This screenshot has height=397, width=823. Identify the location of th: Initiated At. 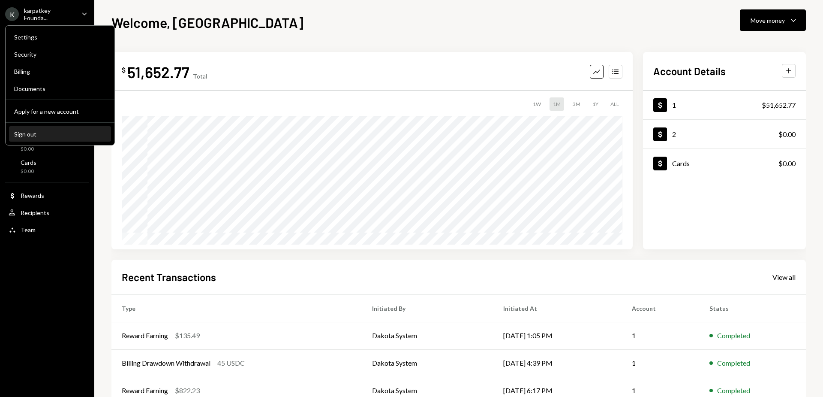
(557, 308).